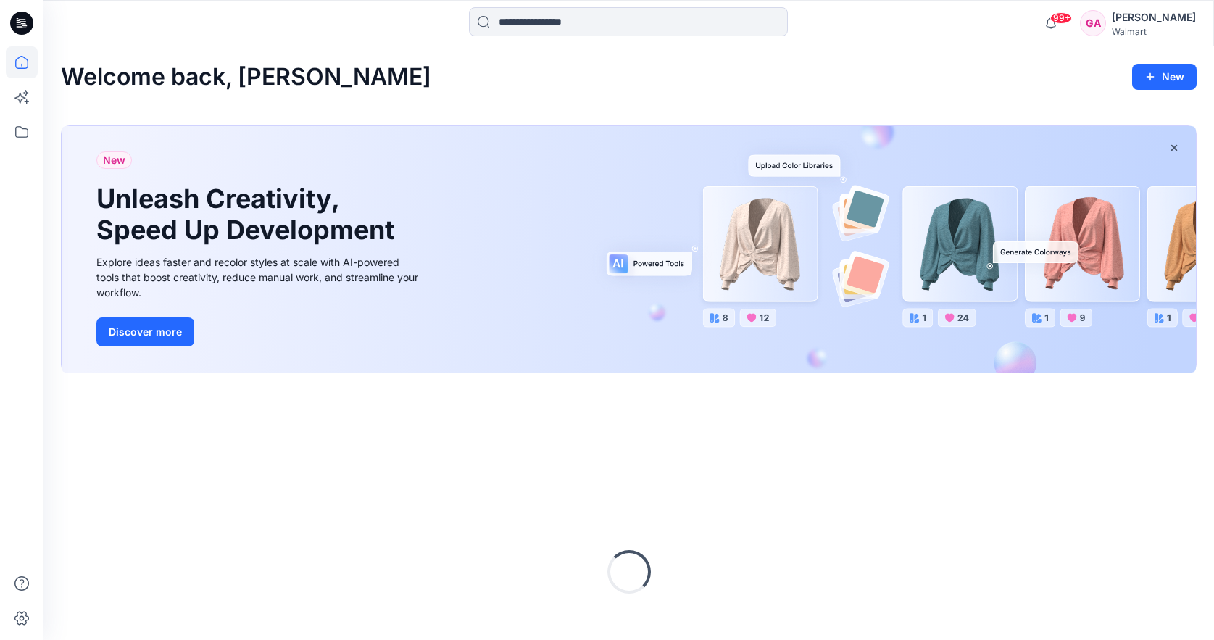 The width and height of the screenshot is (1214, 640). I want to click on div: Explore ideas faster and recolor styles at scale with AI-powered tools that boost creativity, red..., so click(259, 277).